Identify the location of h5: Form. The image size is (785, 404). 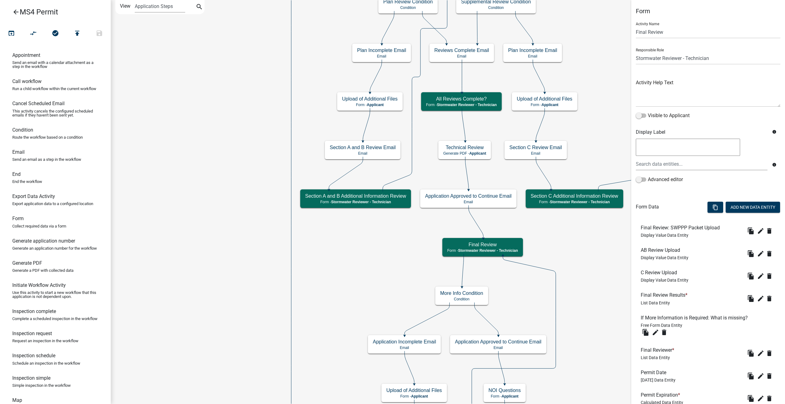
(708, 11).